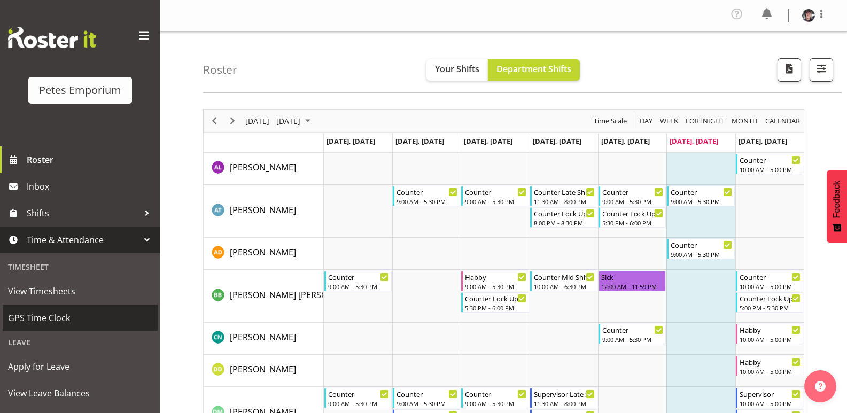 This screenshot has width=847, height=413. What do you see at coordinates (564, 398) in the screenshot?
I see `div: David McAuley"s event - Supervisor Late Shift Begin From Thursday, September 4, 2025 at 11:30:00 ...` at bounding box center [564, 398].